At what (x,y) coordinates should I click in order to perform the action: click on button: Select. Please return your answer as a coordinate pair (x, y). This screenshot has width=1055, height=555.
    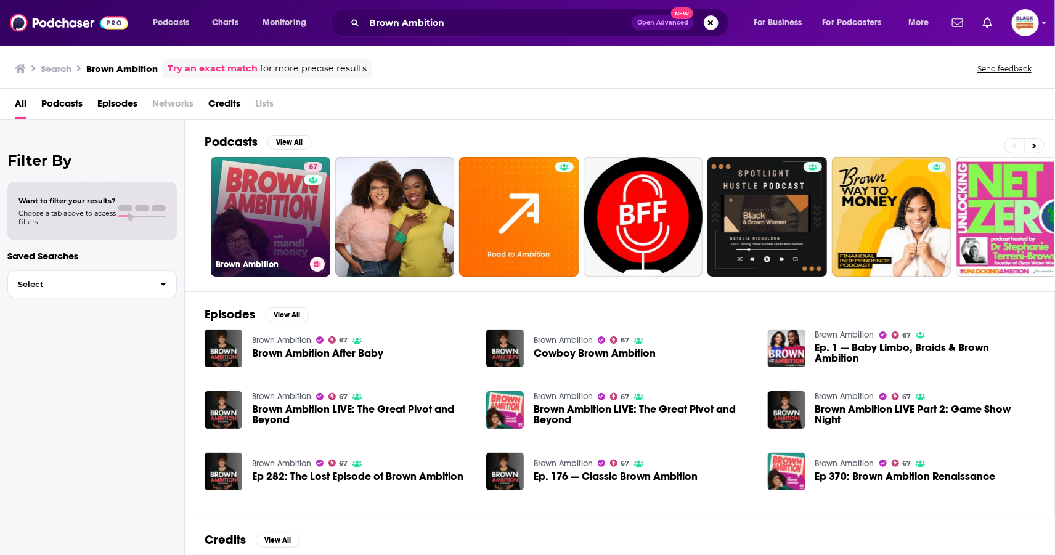
    Looking at the image, I should click on (92, 284).